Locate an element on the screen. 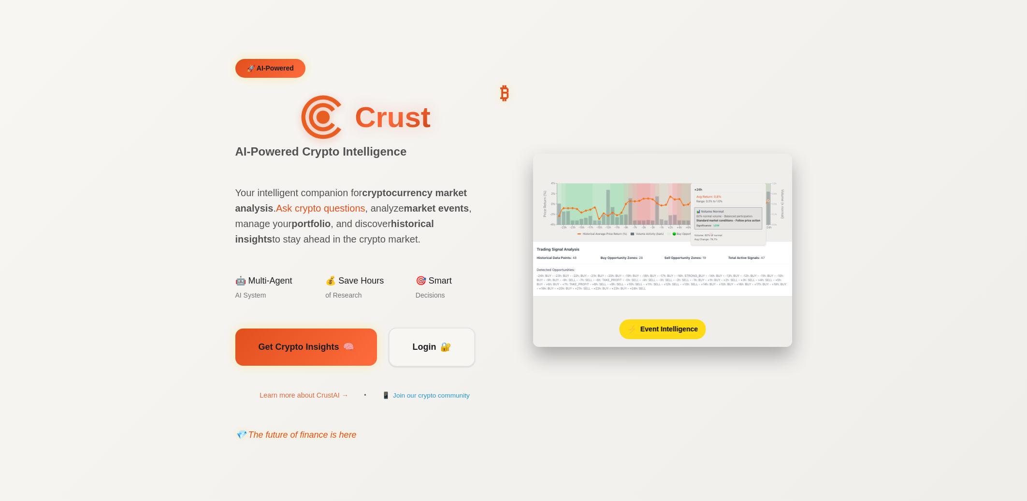 This screenshot has height=501, width=1027. span: Crust is located at coordinates (392, 117).